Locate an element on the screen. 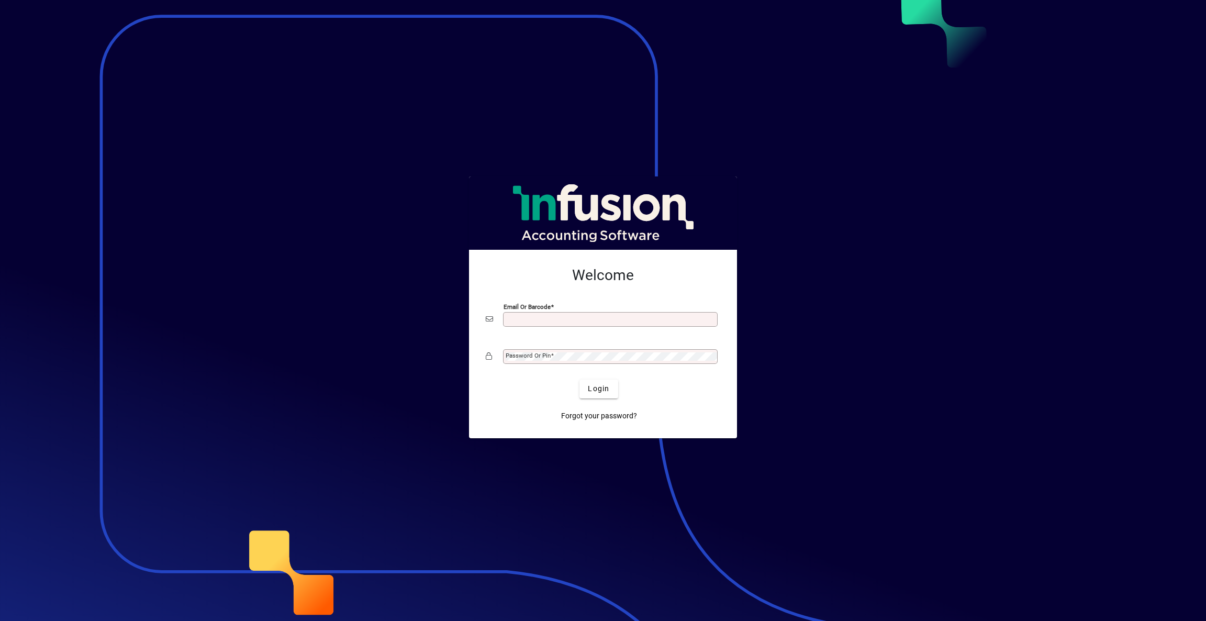 The image size is (1206, 621). a: Forgot your password? is located at coordinates (599, 416).